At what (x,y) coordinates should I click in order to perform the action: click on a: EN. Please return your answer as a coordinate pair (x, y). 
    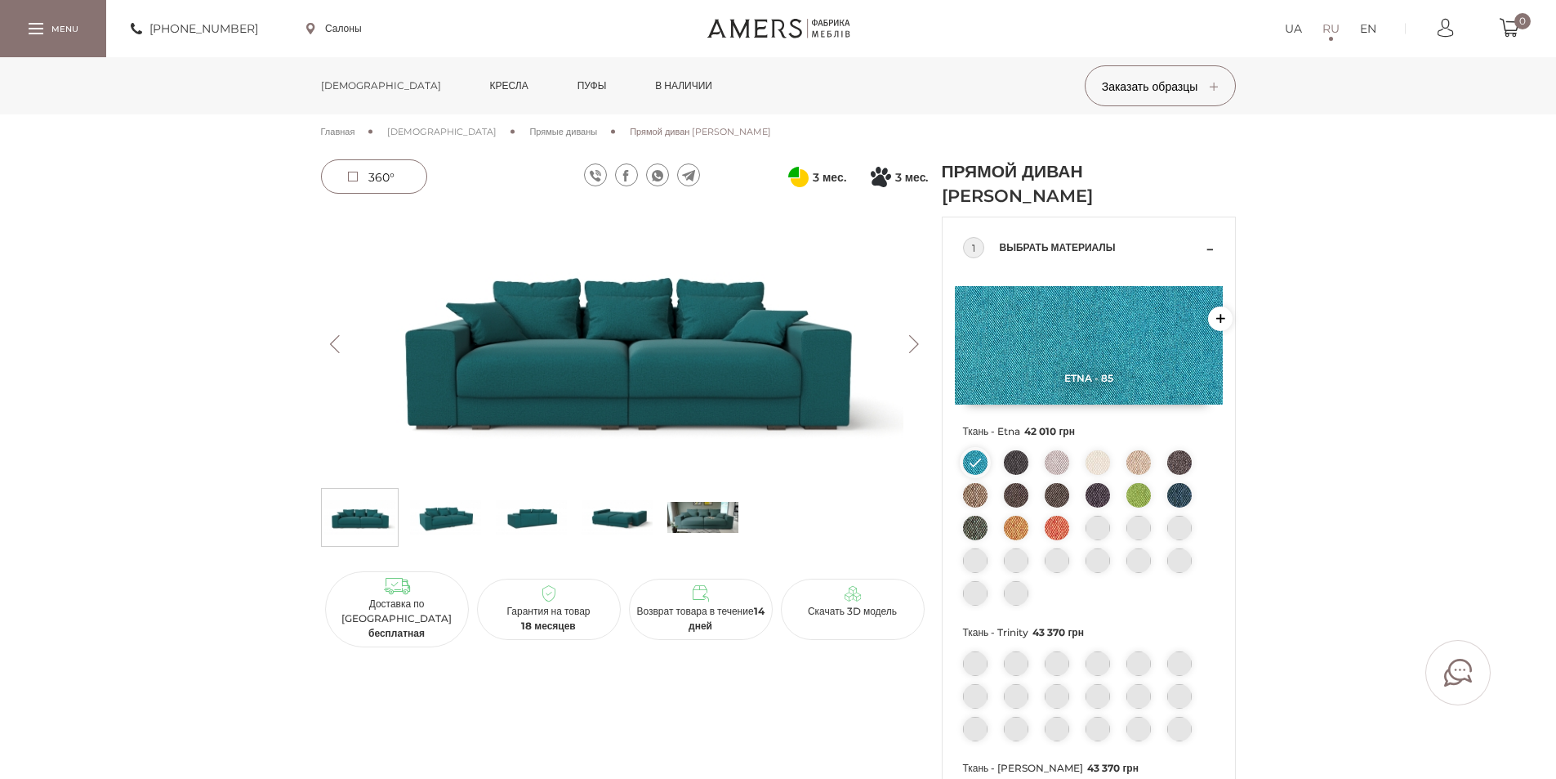
    Looking at the image, I should click on (1368, 29).